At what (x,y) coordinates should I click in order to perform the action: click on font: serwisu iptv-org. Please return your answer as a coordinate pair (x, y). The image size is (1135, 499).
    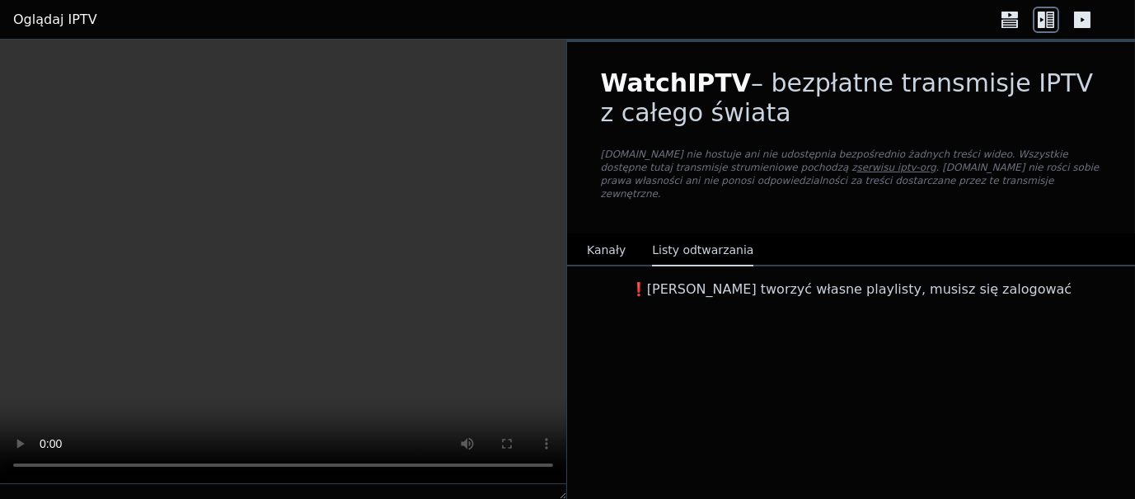
    Looking at the image, I should click on (896, 167).